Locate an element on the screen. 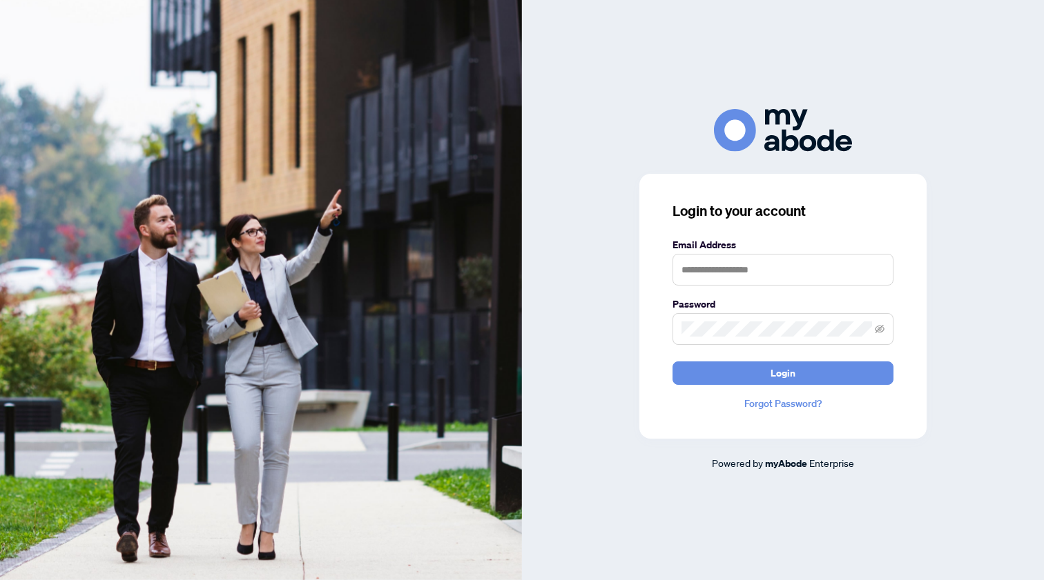 This screenshot has height=580, width=1044. a: myAbode is located at coordinates (785, 464).